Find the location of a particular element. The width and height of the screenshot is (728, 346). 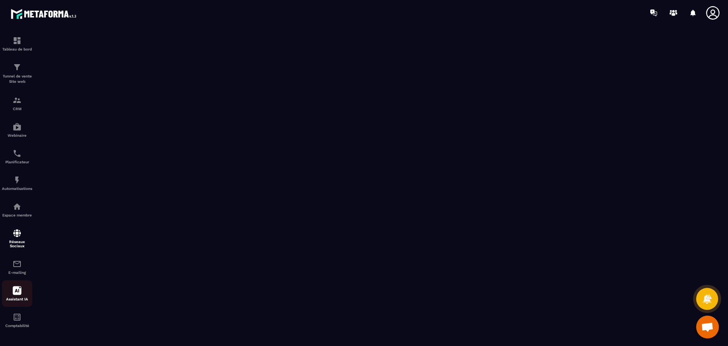

a: Assistant IA is located at coordinates (17, 293).